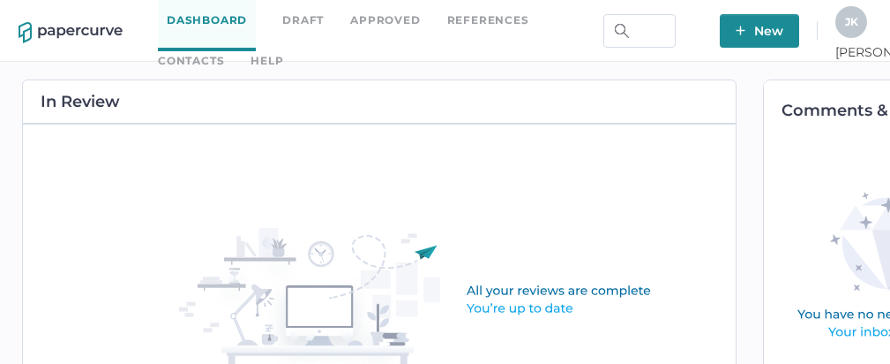  Describe the element at coordinates (740, 30) in the screenshot. I see `img: plus-white.e19ec114.svg` at that location.